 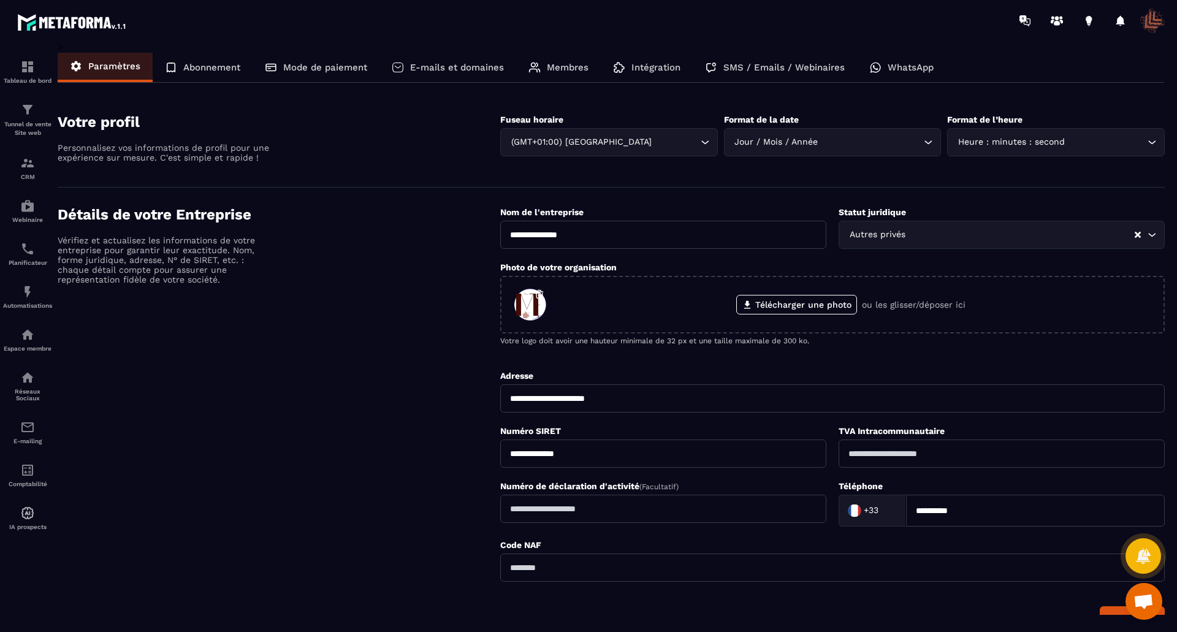 I want to click on a: formationformationCRM, so click(x=28, y=168).